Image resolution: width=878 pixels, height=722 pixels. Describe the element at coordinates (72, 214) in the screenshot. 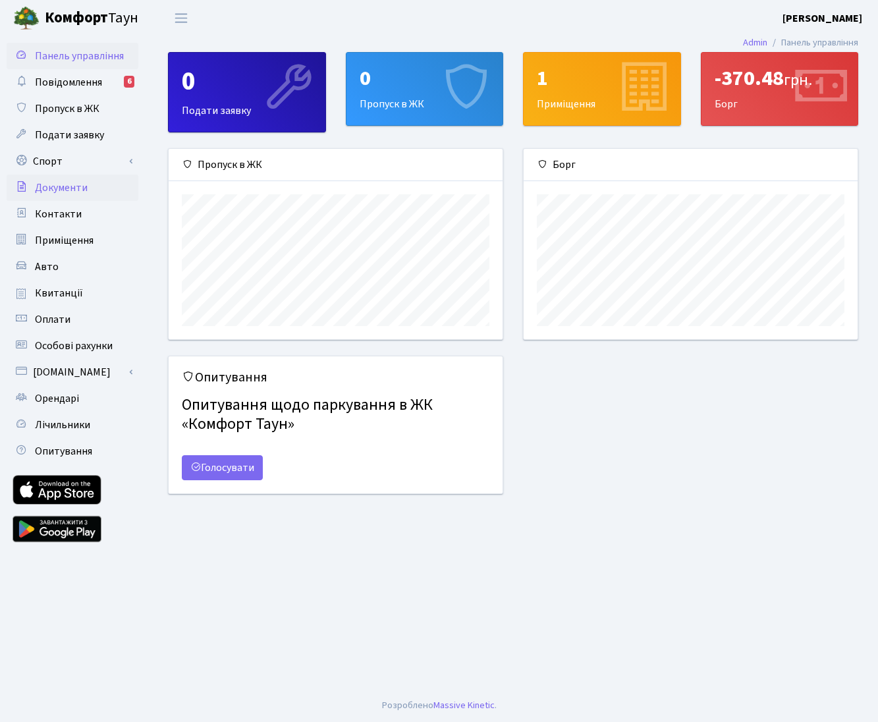

I see `a: Контакти` at that location.